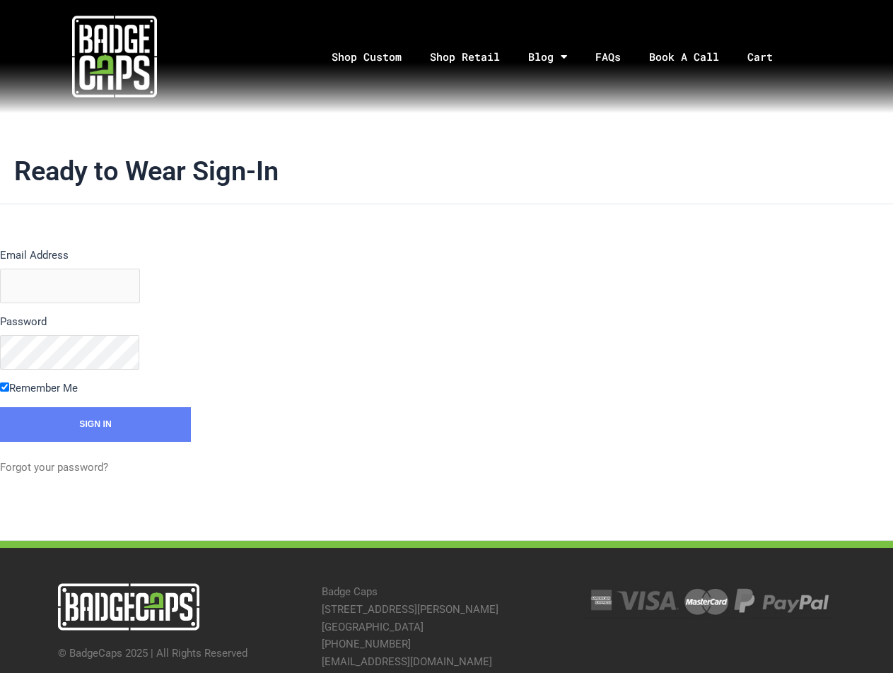 The image size is (893, 673). I want to click on img: badgecaps white logo with green acccent, so click(115, 57).